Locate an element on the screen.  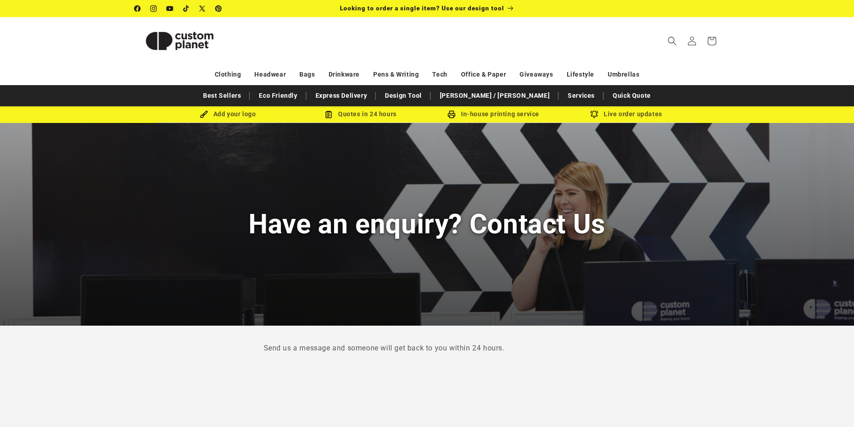
a: Lifestyle is located at coordinates (580, 74).